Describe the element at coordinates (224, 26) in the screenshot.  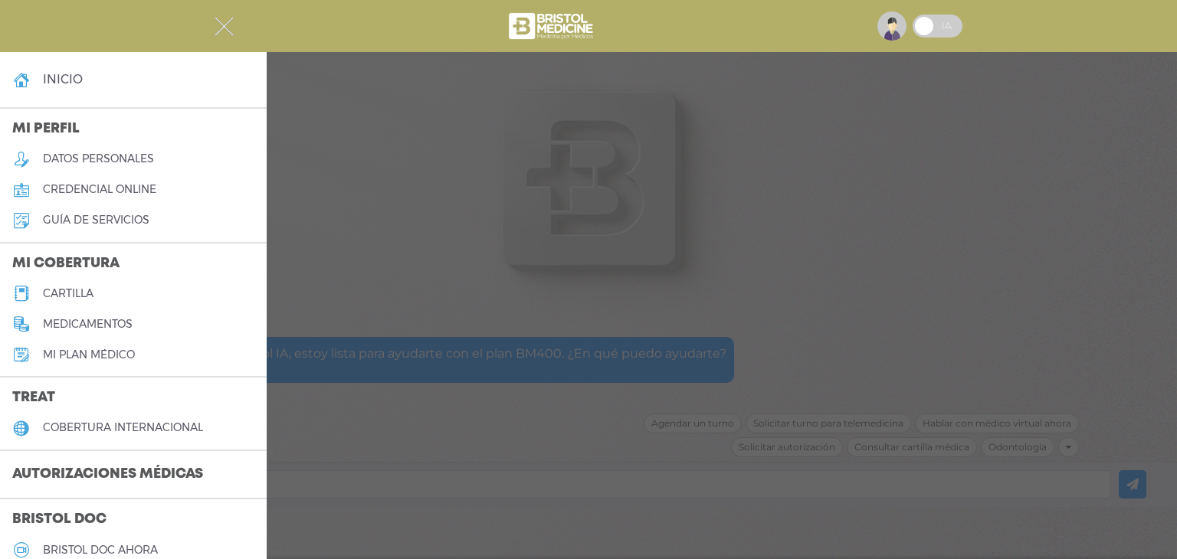
I see `img: Cober_menu-close-white.svg` at that location.